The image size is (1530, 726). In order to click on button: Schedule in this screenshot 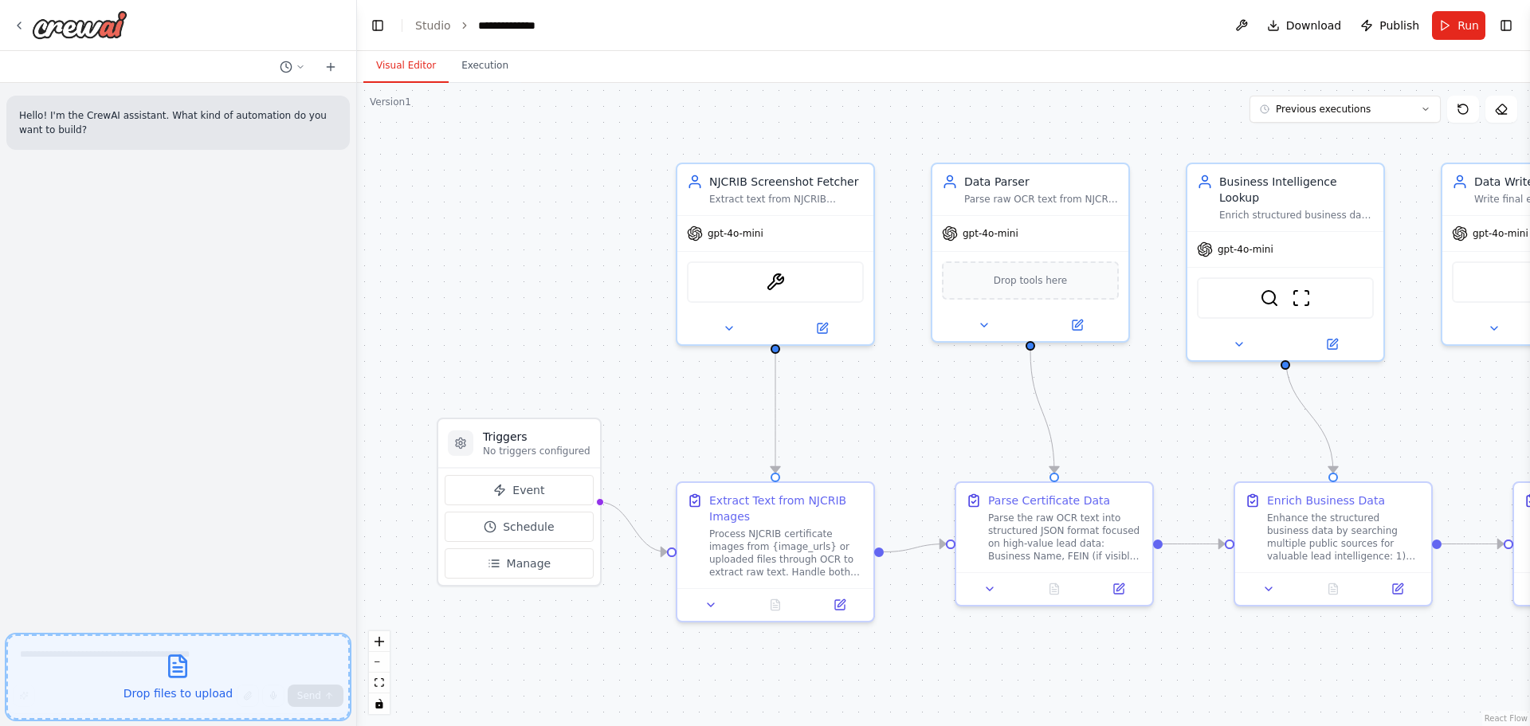, I will do `click(519, 527)`.